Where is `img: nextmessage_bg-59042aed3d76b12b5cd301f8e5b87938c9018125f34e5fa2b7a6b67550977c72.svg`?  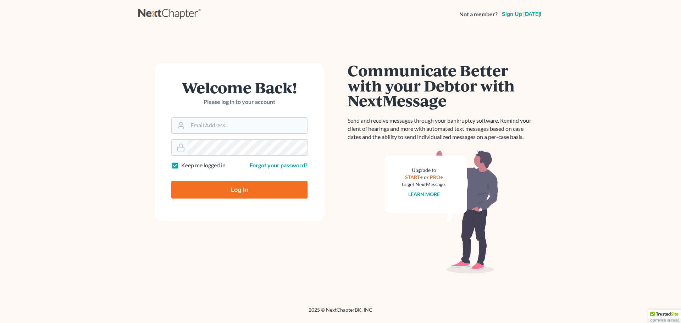
img: nextmessage_bg-59042aed3d76b12b5cd301f8e5b87938c9018125f34e5fa2b7a6b67550977c72.svg is located at coordinates (441, 212).